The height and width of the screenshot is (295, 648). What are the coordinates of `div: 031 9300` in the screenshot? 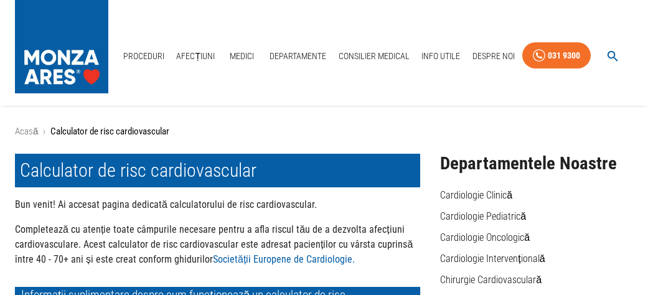 It's located at (564, 55).